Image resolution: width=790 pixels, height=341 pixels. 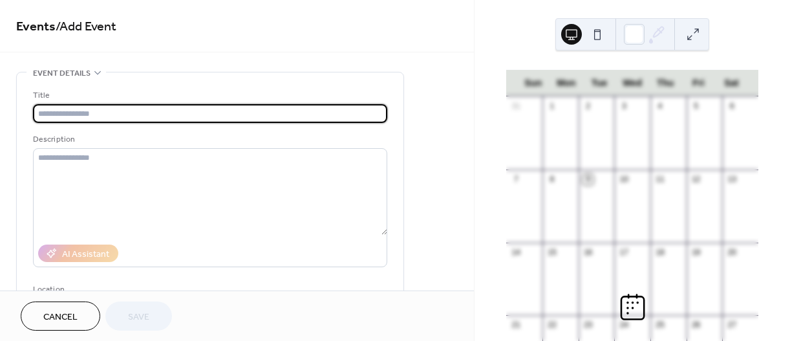 What do you see at coordinates (551, 179) in the screenshot?
I see `div: 8` at bounding box center [551, 179].